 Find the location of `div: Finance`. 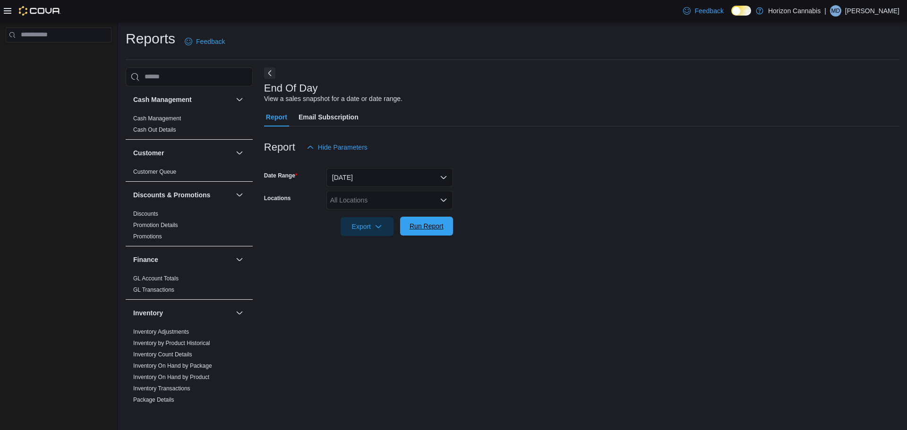

div: Finance is located at coordinates (189, 286).